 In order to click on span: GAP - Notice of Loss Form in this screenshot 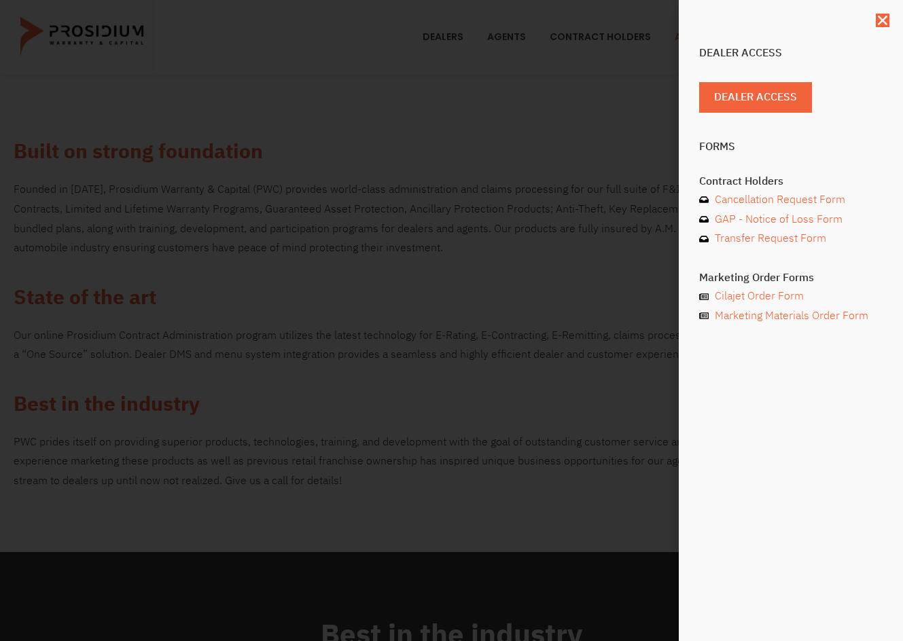, I will do `click(776, 219)`.